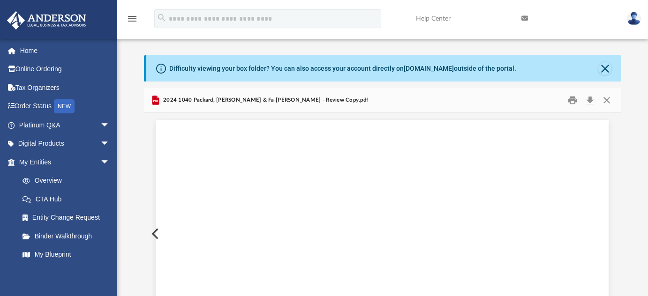 This screenshot has height=296, width=648. I want to click on a: Overview, so click(68, 181).